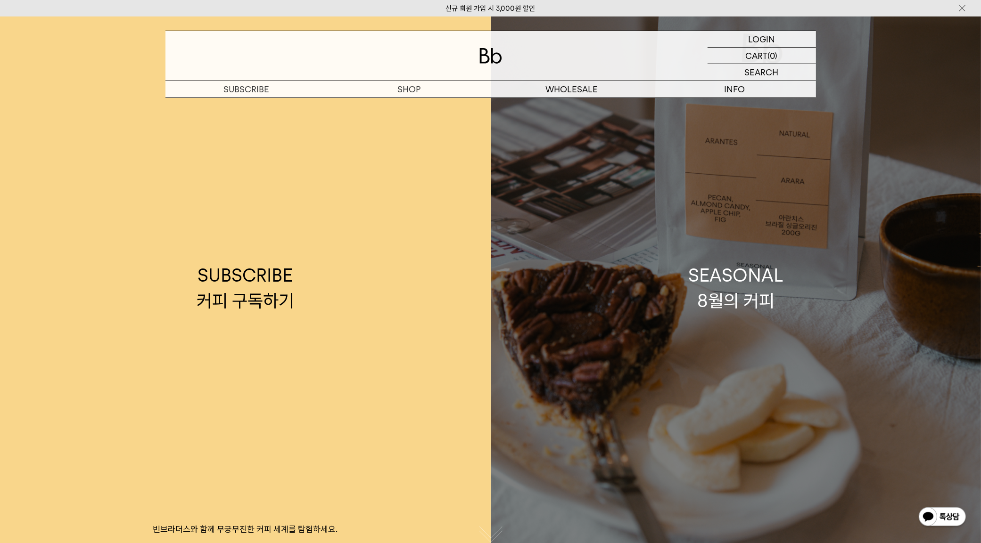 The image size is (981, 543). Describe the element at coordinates (762, 72) in the screenshot. I see `p: SEARCH` at that location.